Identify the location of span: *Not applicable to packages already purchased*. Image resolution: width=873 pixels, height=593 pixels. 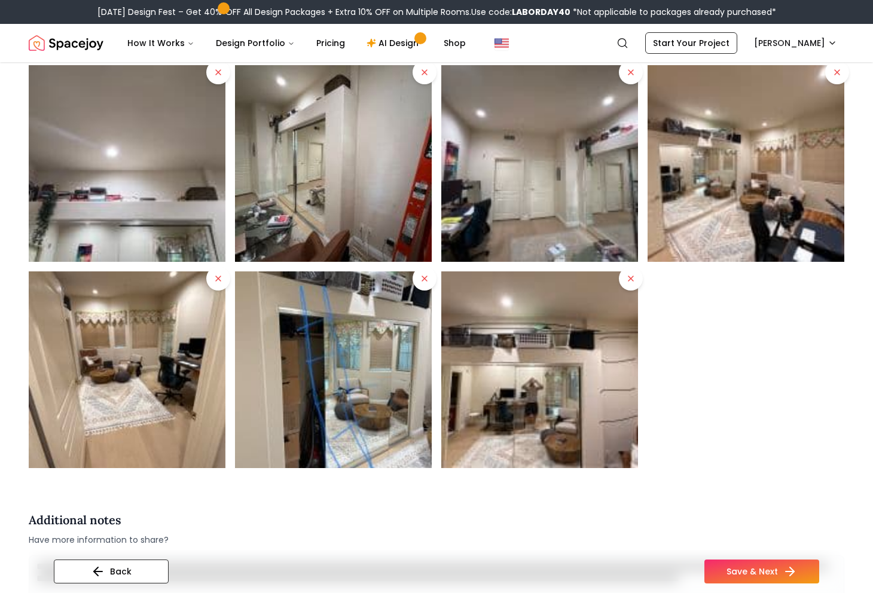
(674, 12).